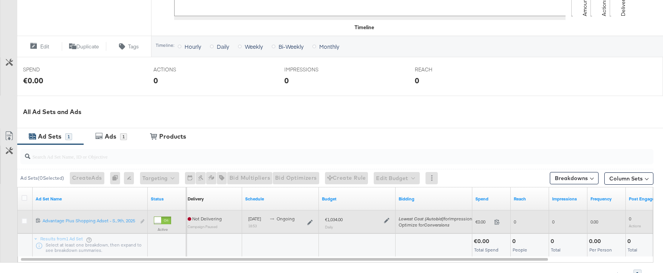 The width and height of the screenshot is (663, 273). I want to click on button: Tags, so click(128, 46).